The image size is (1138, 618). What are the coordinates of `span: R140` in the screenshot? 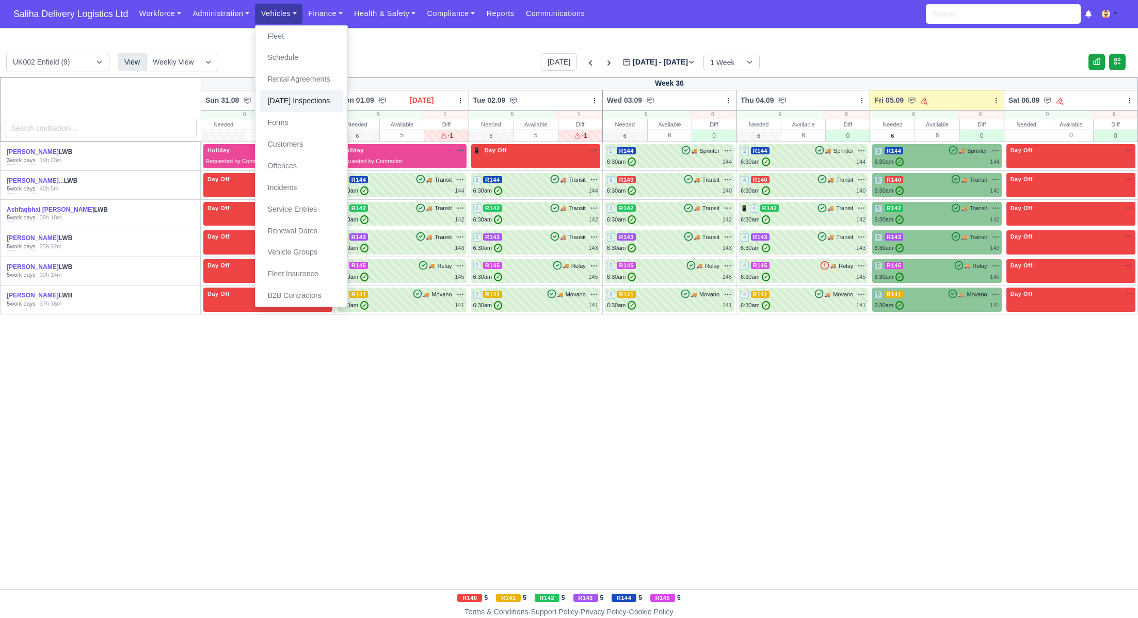 It's located at (894, 180).